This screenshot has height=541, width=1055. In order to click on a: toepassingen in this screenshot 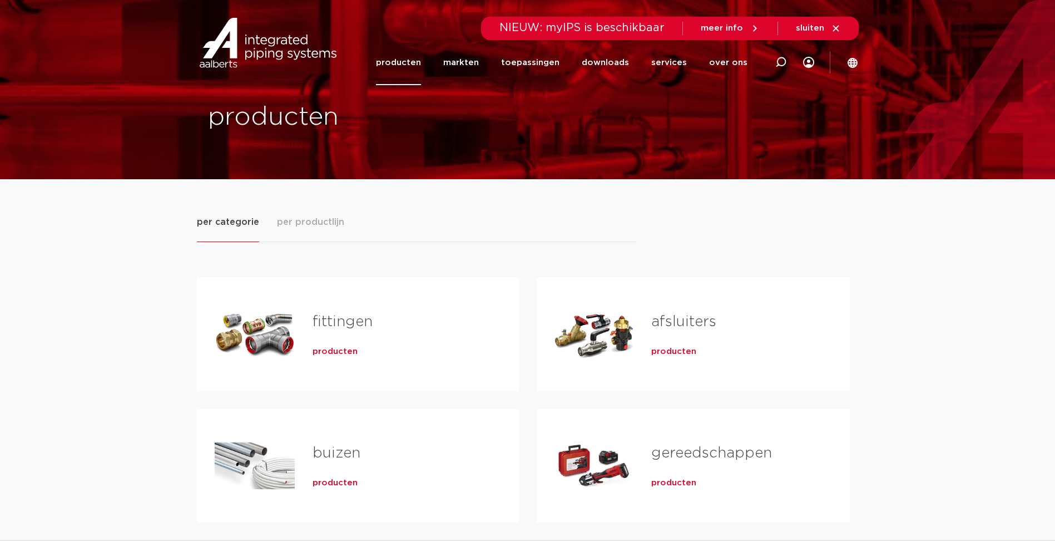, I will do `click(530, 62)`.